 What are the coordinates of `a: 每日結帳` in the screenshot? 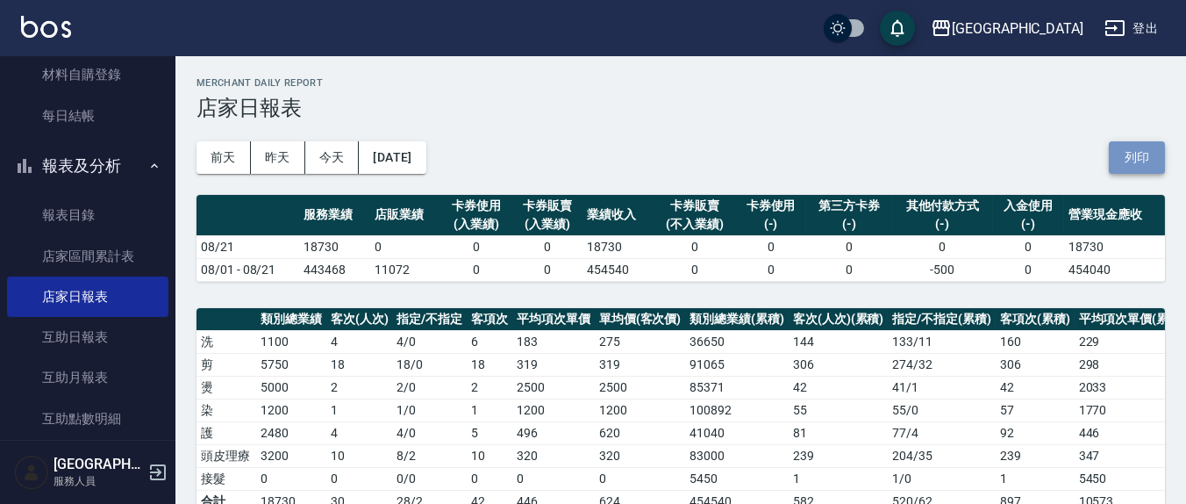 It's located at (88, 116).